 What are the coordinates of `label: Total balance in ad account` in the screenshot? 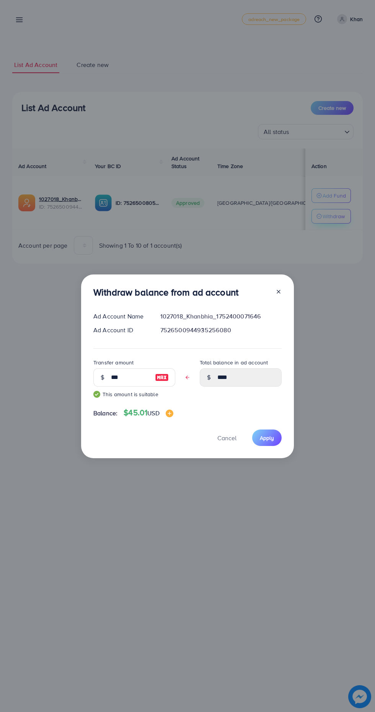 It's located at (234, 362).